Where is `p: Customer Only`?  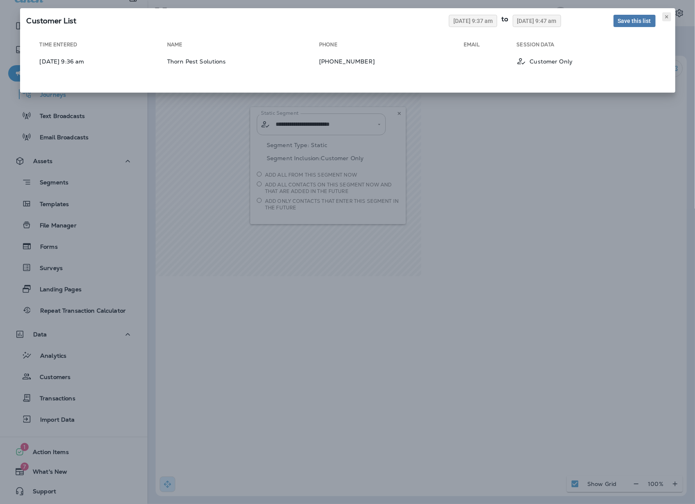 p: Customer Only is located at coordinates (551, 61).